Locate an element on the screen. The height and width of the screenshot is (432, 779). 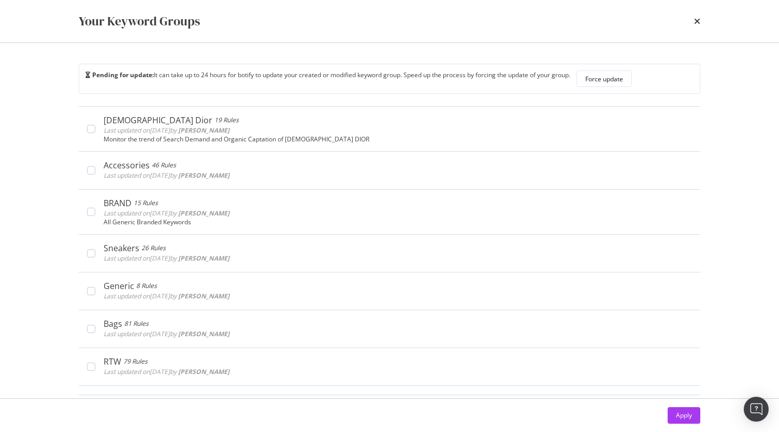
button: Create a new Keyword Group is located at coordinates (136, 408).